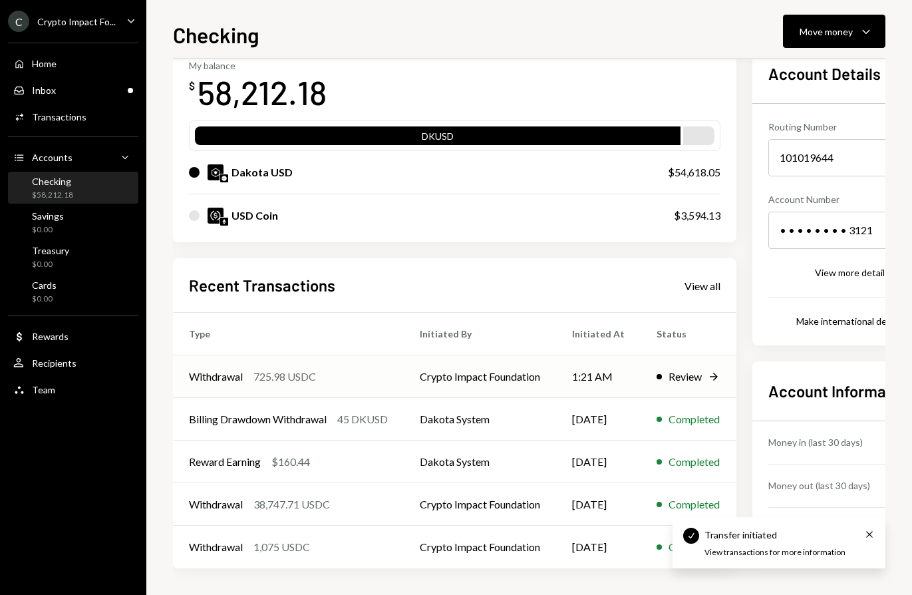  What do you see at coordinates (73, 90) in the screenshot?
I see `a: Inbox` at bounding box center [73, 90].